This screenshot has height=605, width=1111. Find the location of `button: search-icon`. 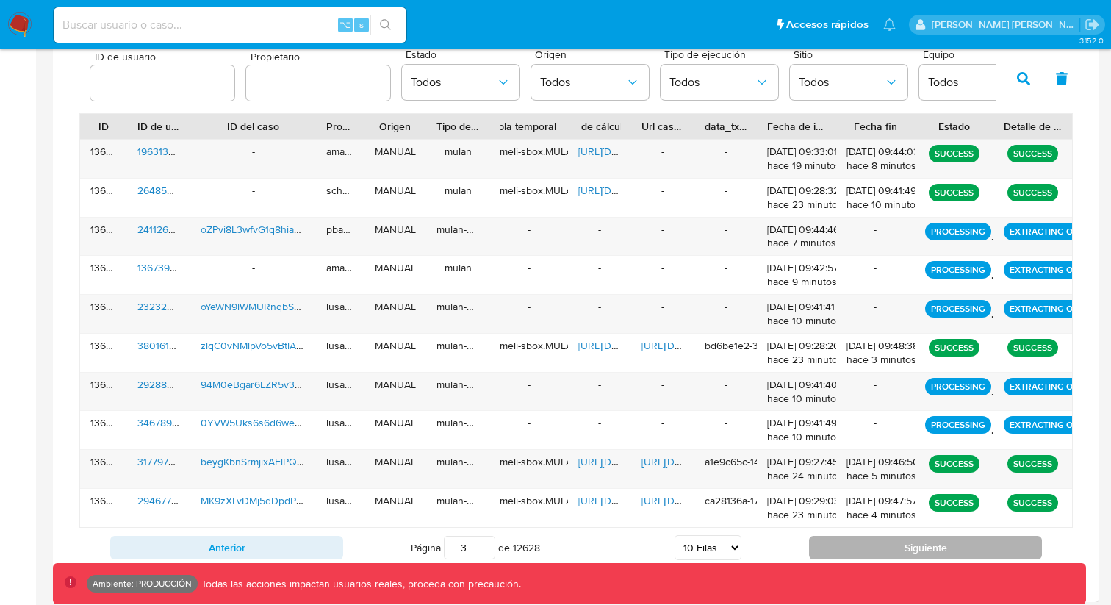

button: search-icon is located at coordinates (385, 25).